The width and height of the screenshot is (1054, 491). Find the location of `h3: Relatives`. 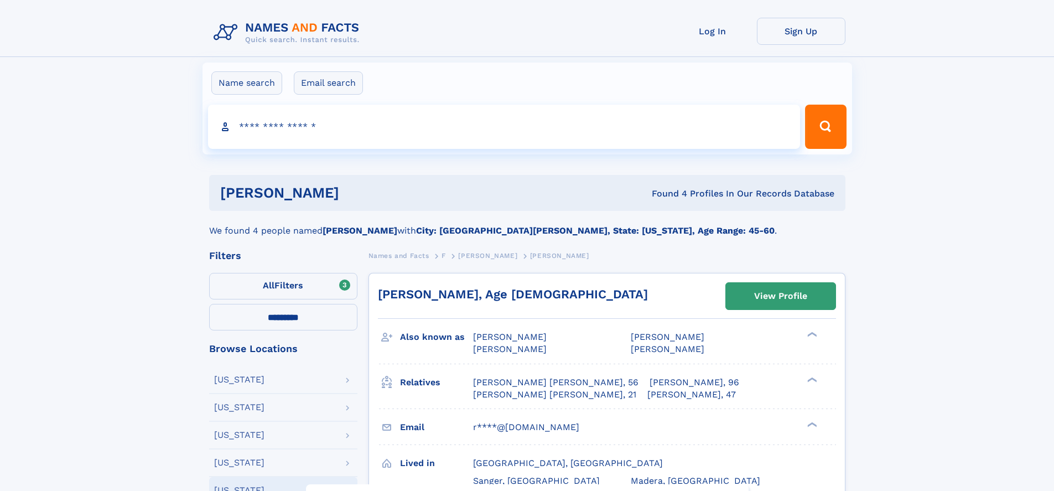

h3: Relatives is located at coordinates (437, 382).